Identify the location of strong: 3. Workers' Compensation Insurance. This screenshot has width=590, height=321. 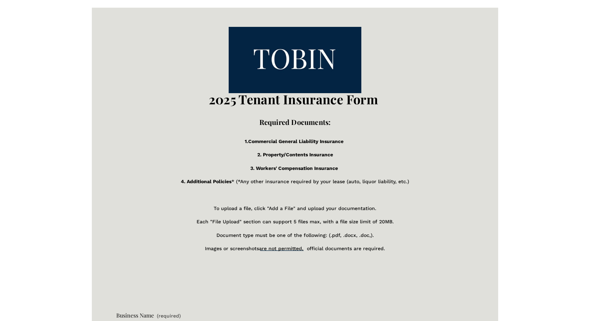
(294, 168).